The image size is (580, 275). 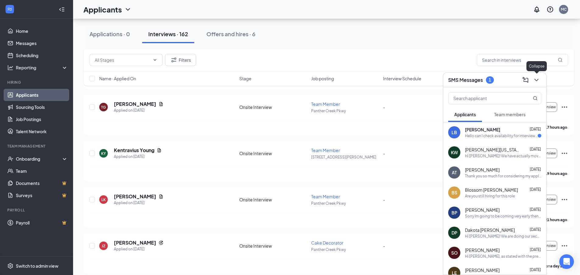 I want to click on div: KY, so click(x=104, y=154).